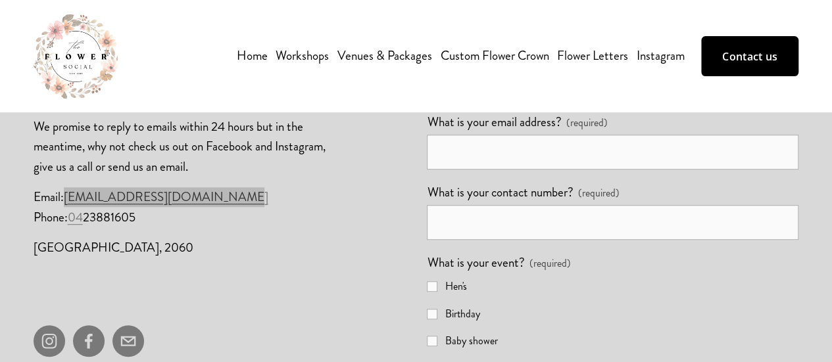 This screenshot has width=832, height=362. What do you see at coordinates (660, 56) in the screenshot?
I see `a: Instagram` at bounding box center [660, 56].